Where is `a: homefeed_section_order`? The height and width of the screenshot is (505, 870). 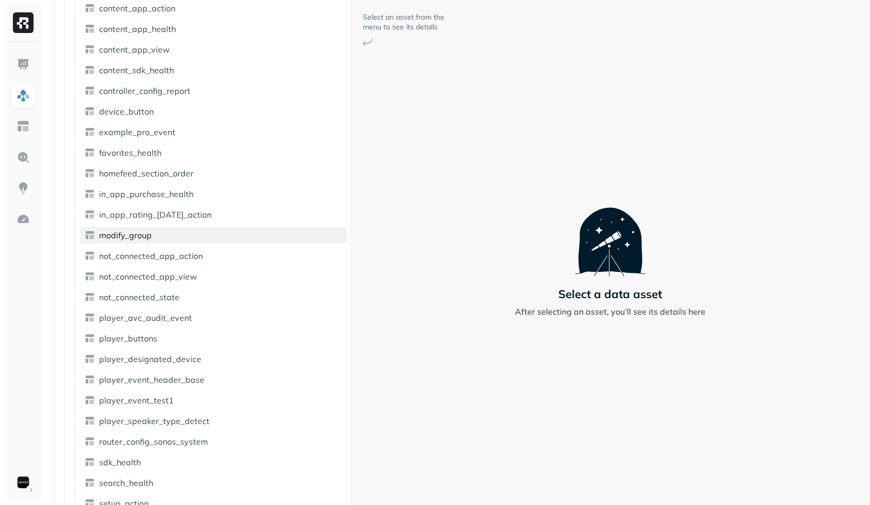
a: homefeed_section_order is located at coordinates (214, 173).